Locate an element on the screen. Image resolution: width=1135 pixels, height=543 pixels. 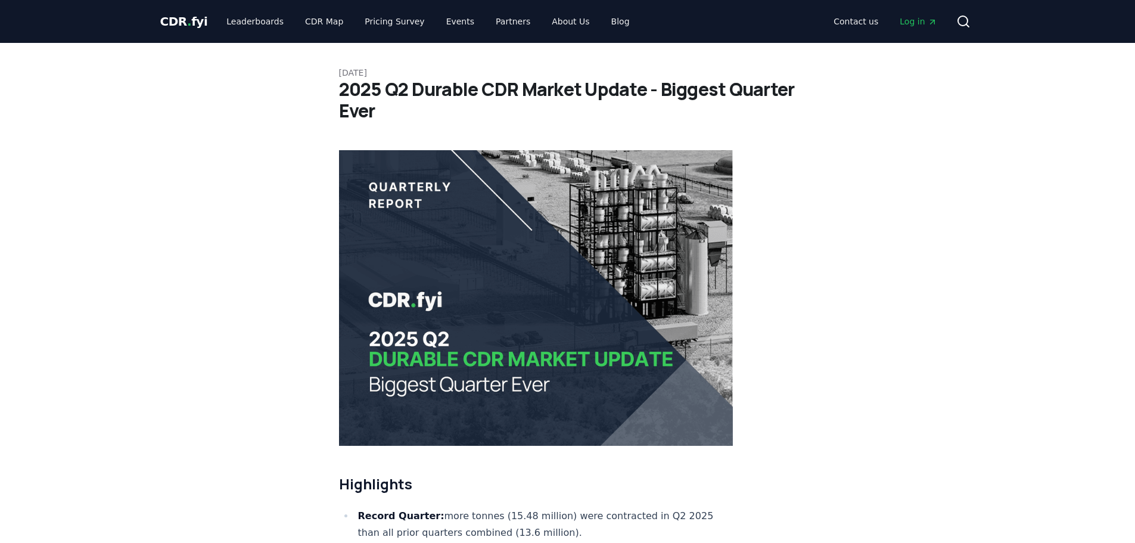
a: CDR.fyi is located at coordinates (184, 21).